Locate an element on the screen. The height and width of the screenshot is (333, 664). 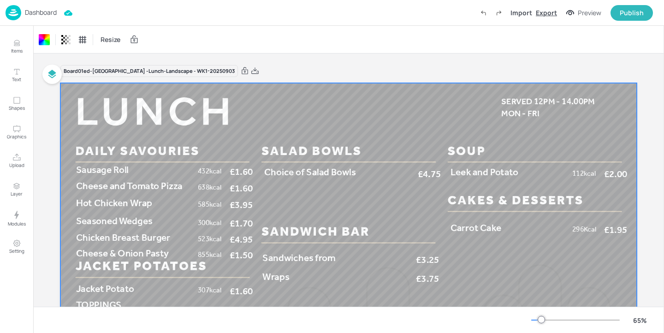
span: SERVED 12PM - 14.00PM is located at coordinates (548, 101).